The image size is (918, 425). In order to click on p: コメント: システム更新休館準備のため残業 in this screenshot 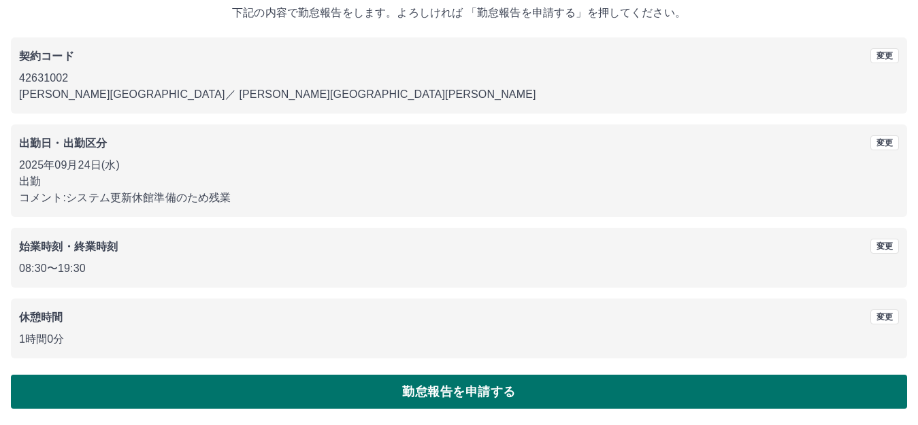, I will do `click(459, 198)`.